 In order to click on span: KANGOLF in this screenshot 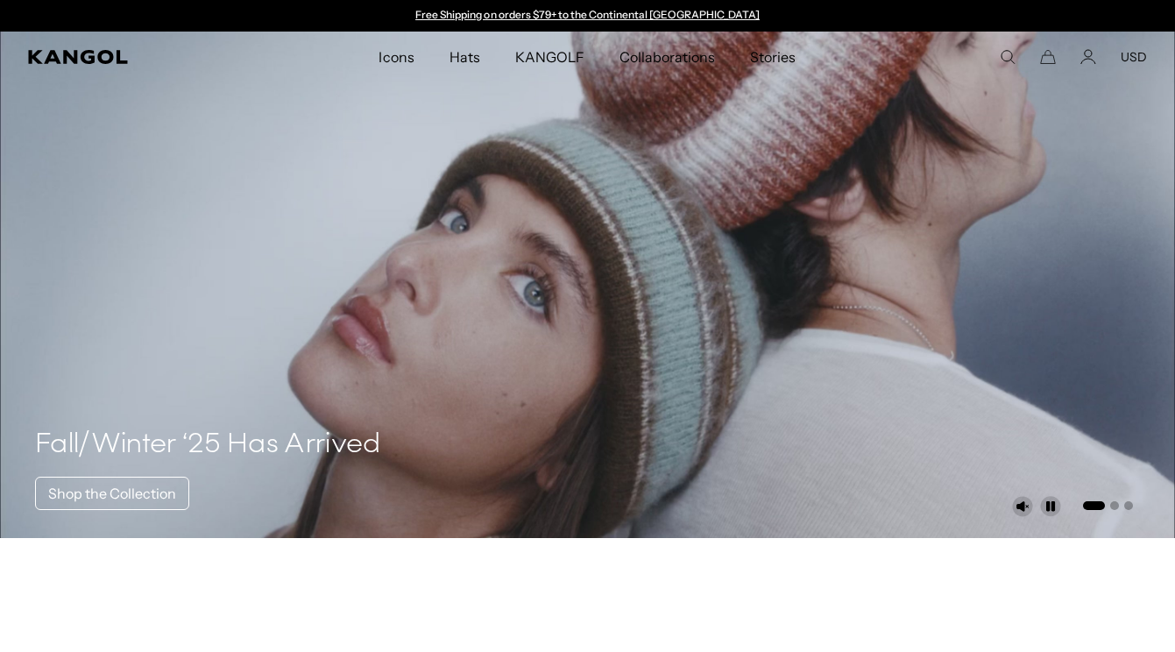, I will do `click(550, 57)`.